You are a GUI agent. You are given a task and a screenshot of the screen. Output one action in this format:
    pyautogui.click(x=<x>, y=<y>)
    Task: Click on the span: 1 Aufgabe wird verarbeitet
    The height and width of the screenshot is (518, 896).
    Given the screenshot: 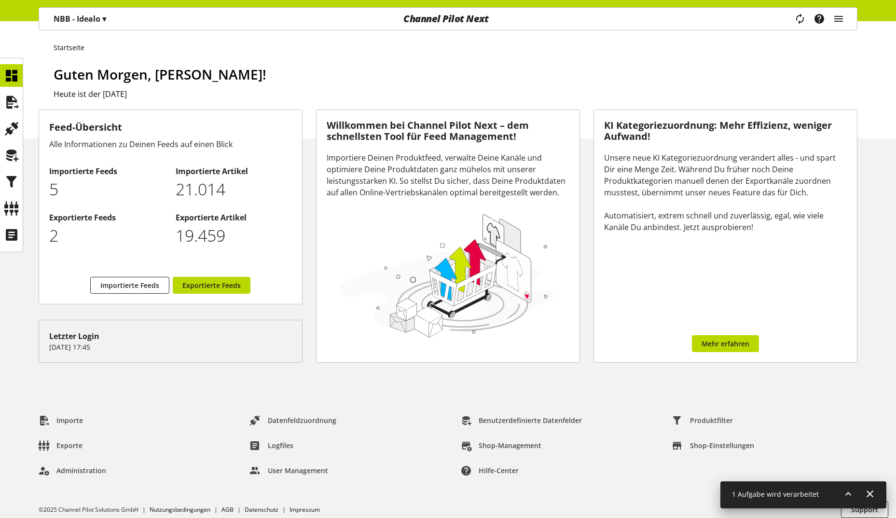 What is the action you would take?
    pyautogui.click(x=776, y=494)
    